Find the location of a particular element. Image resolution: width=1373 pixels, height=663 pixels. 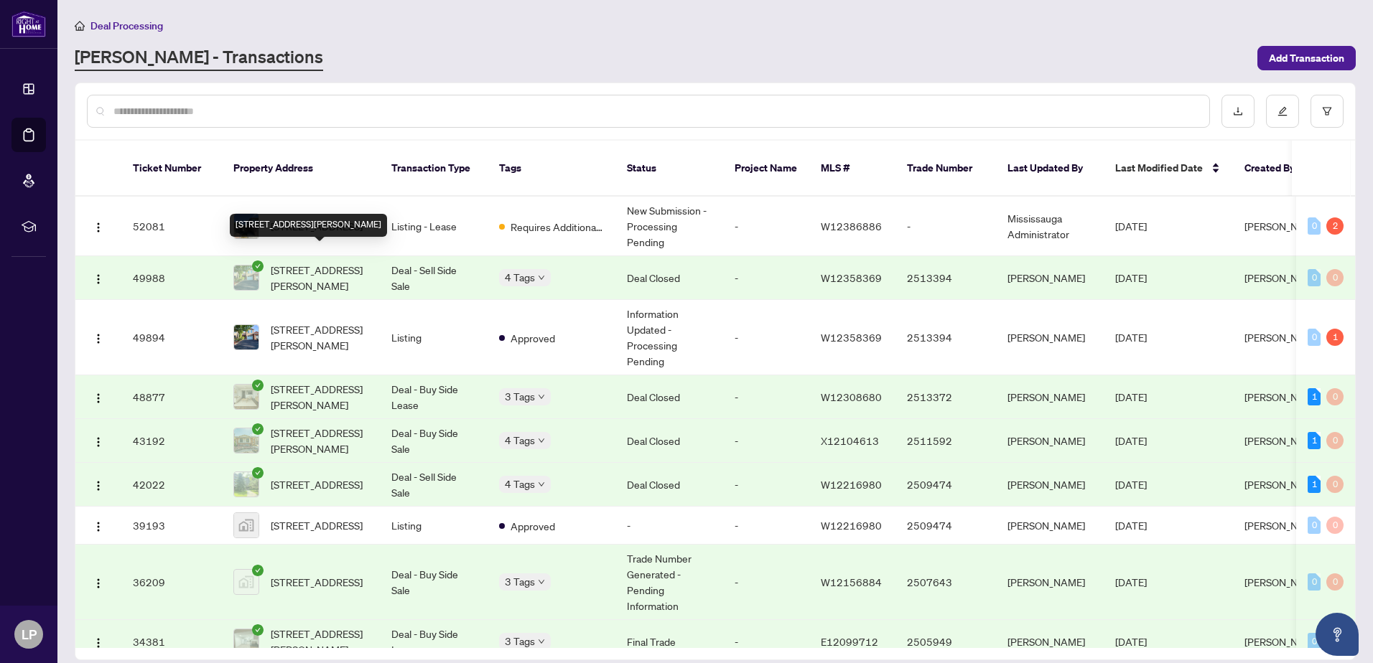

span: download is located at coordinates (1238, 111).